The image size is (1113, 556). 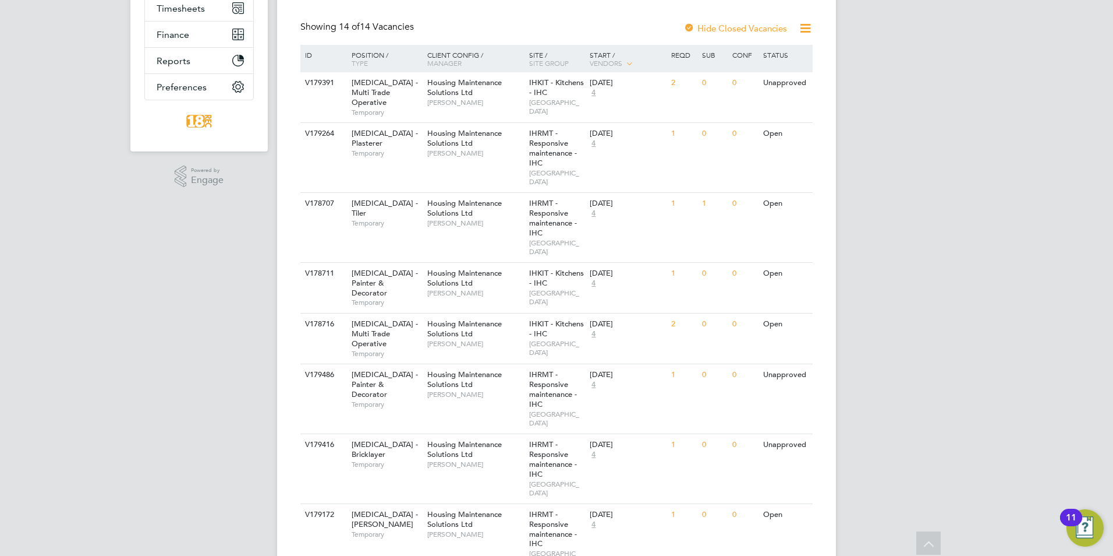 What do you see at coordinates (549, 63) in the screenshot?
I see `span: Site Group` at bounding box center [549, 63].